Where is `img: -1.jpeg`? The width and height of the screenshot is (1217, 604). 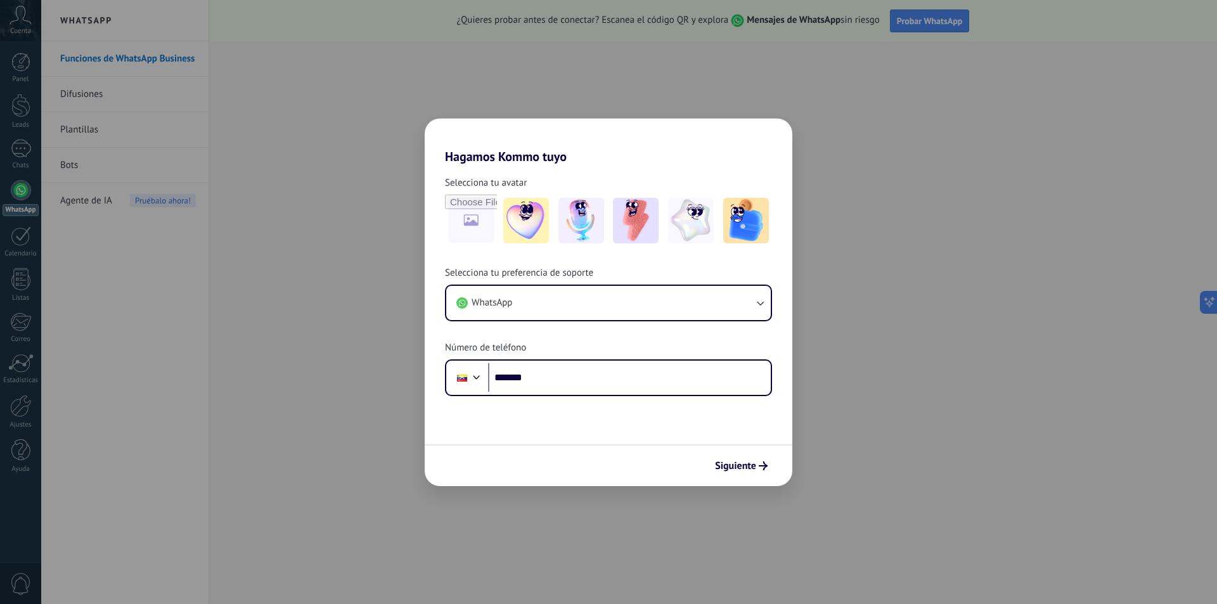 img: -1.jpeg is located at coordinates (526, 221).